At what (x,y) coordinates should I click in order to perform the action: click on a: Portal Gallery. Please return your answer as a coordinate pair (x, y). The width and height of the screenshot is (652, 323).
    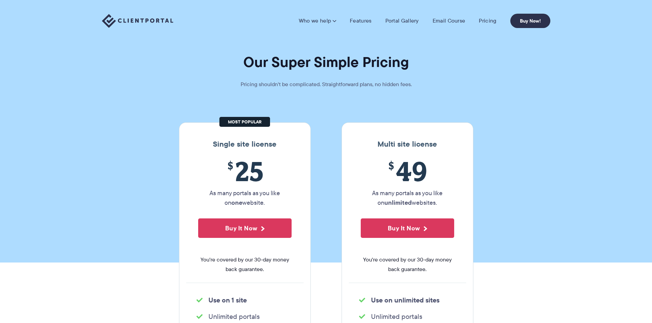
    Looking at the image, I should click on (402, 21).